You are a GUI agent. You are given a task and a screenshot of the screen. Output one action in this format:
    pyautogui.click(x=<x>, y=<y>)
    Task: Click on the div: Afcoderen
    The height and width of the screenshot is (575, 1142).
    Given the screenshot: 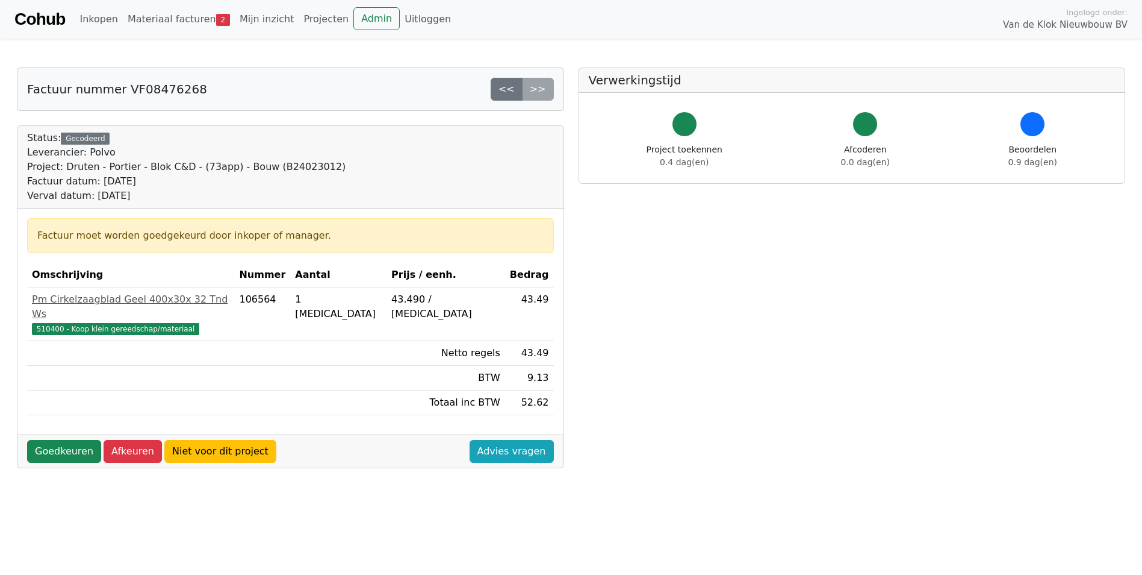 What is the action you would take?
    pyautogui.click(x=865, y=156)
    